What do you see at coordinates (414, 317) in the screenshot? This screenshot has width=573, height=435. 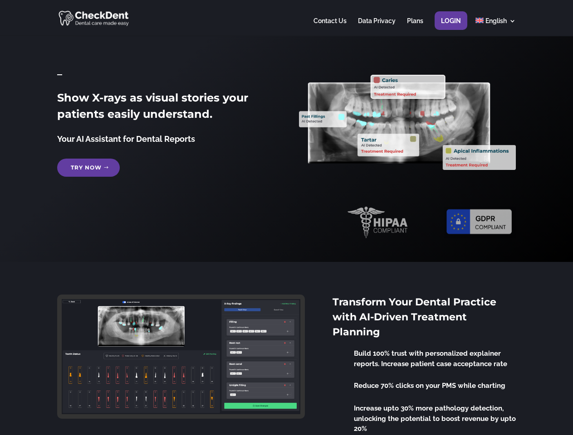 I see `span: Transform Your Dental Practice with AI-Driven Treatment Planning` at bounding box center [414, 317].